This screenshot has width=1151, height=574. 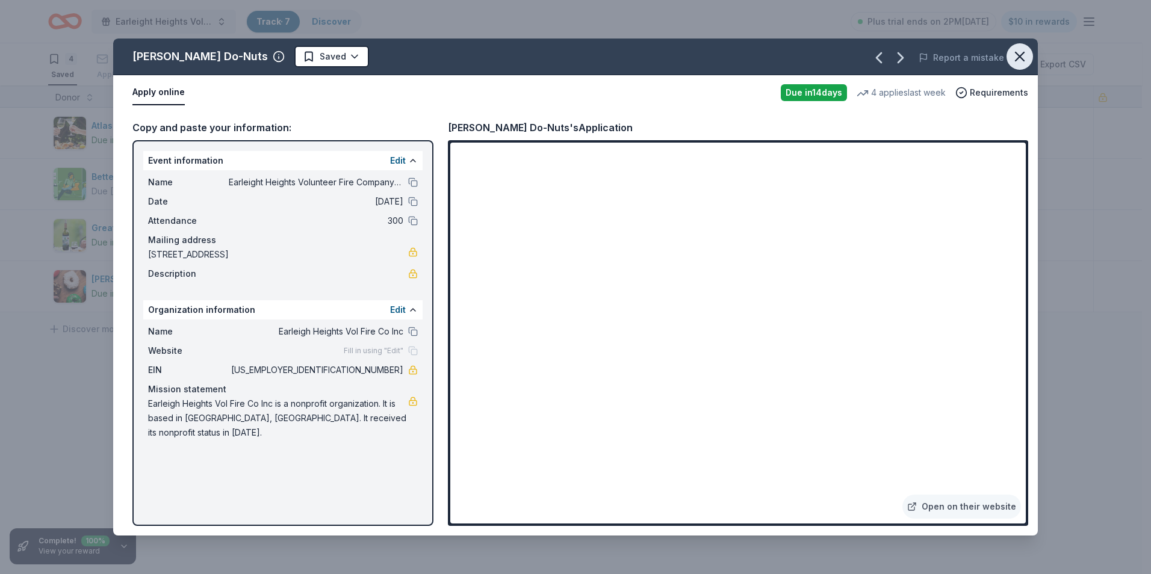 I want to click on span: Saved, so click(x=333, y=57).